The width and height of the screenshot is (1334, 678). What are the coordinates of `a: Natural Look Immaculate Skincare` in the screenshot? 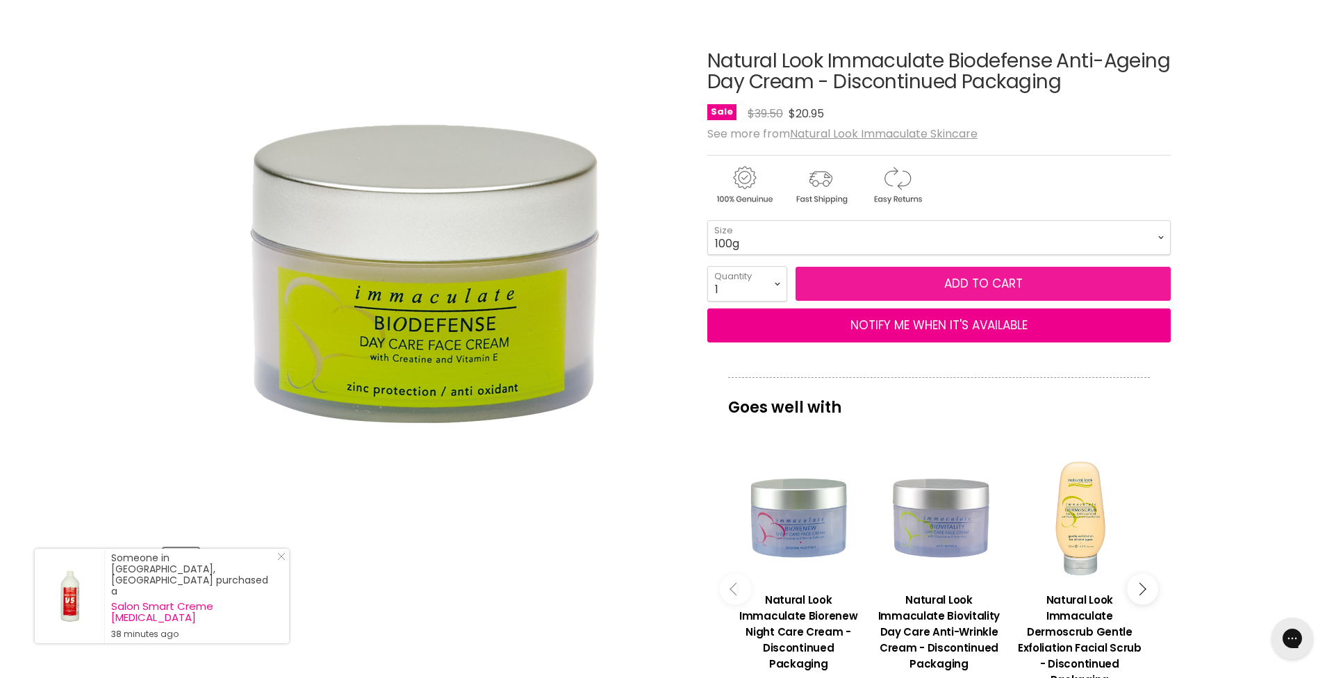 It's located at (884, 133).